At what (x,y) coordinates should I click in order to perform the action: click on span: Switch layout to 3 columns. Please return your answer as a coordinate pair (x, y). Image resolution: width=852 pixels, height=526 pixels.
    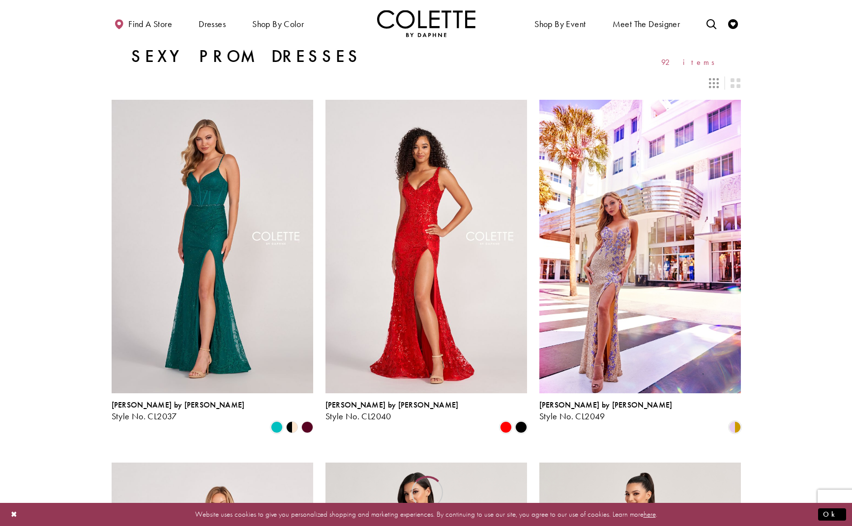
    Looking at the image, I should click on (714, 83).